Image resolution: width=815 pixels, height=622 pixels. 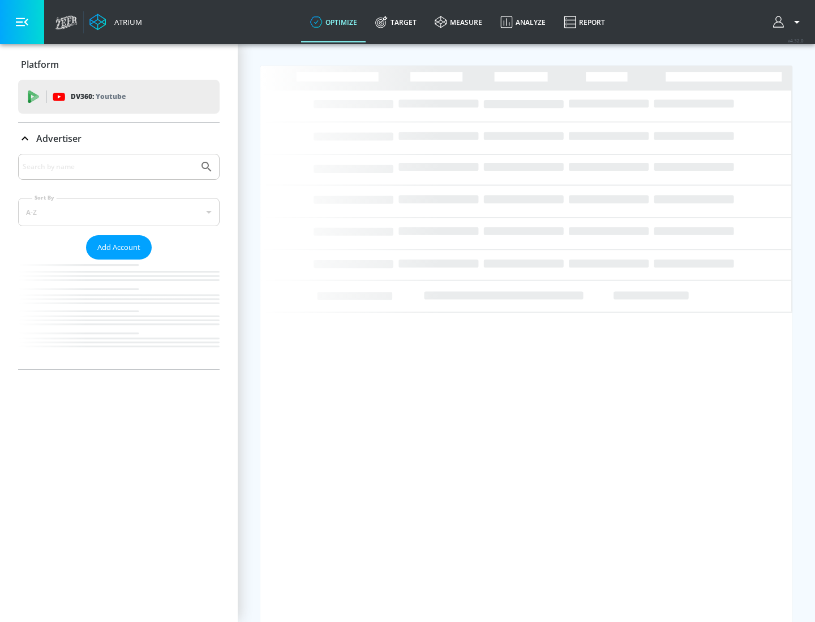 What do you see at coordinates (126, 22) in the screenshot?
I see `div: Atrium` at bounding box center [126, 22].